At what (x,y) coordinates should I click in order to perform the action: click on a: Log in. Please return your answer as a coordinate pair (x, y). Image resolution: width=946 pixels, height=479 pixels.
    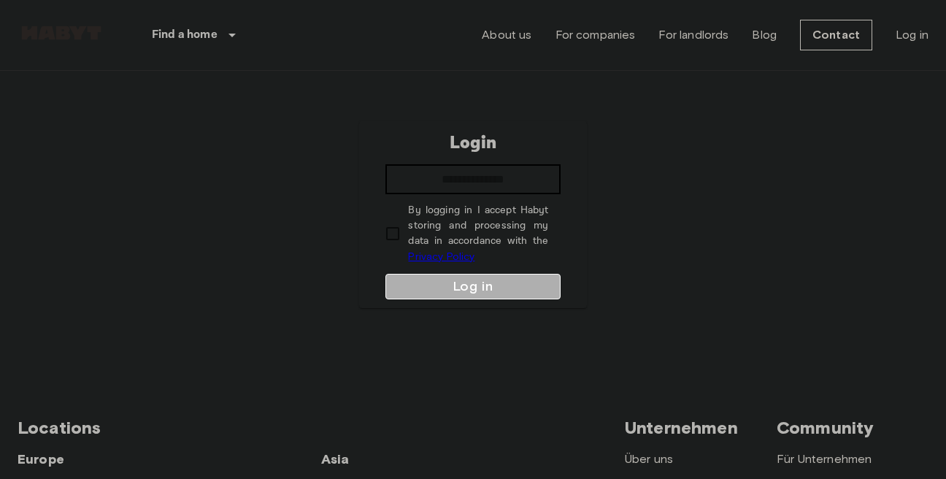
    Looking at the image, I should click on (912, 35).